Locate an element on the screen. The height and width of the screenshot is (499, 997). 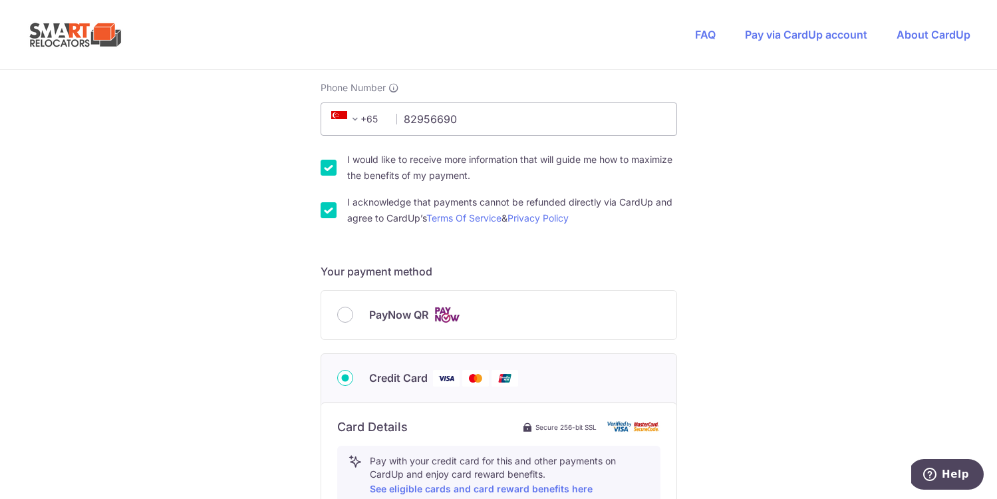
img: Visa is located at coordinates (447, 378).